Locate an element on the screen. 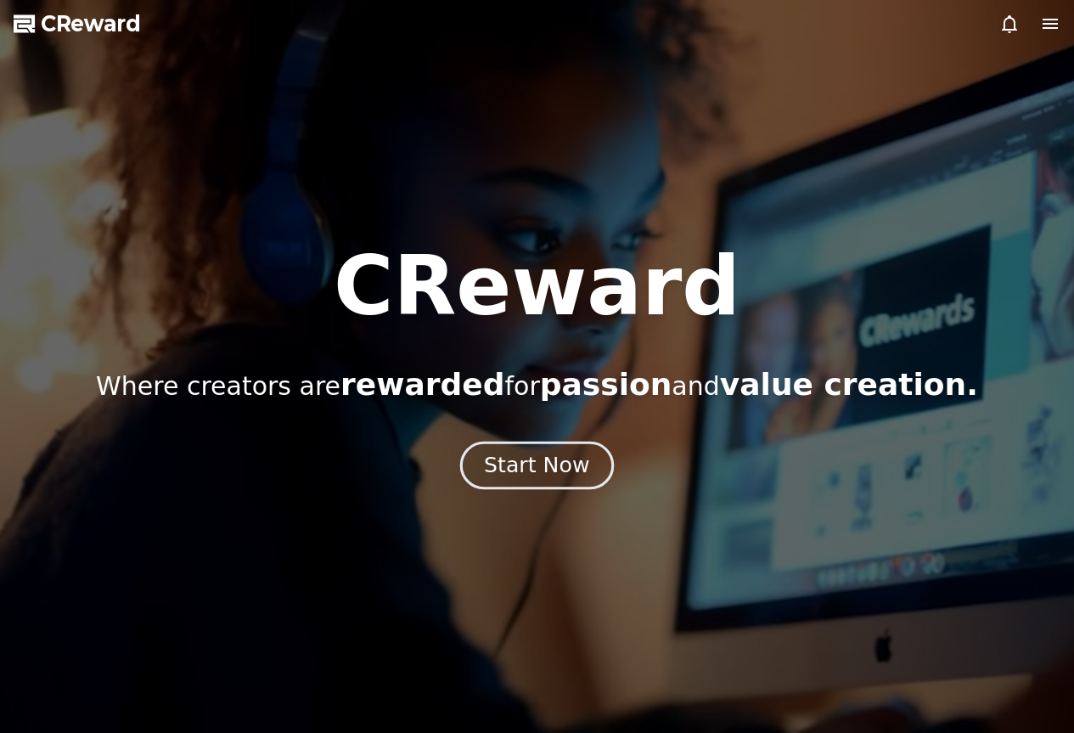  span: rewarded is located at coordinates (422, 384).